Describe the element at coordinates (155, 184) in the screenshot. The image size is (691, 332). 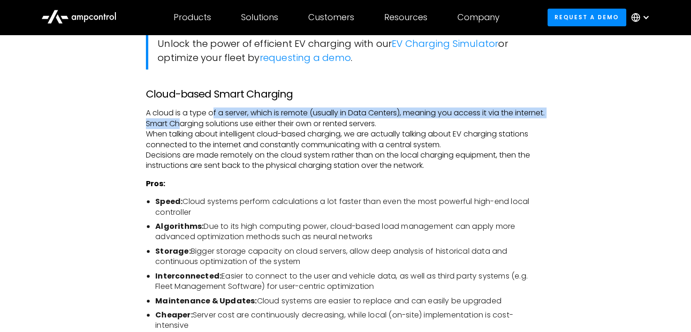
I see `strong: Pros:` at that location.